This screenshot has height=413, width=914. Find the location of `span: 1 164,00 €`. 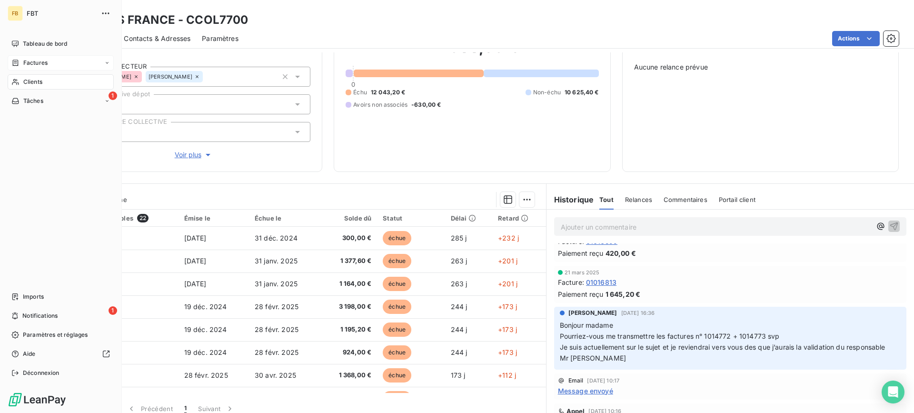

span: 1 164,00 € is located at coordinates (348, 284).